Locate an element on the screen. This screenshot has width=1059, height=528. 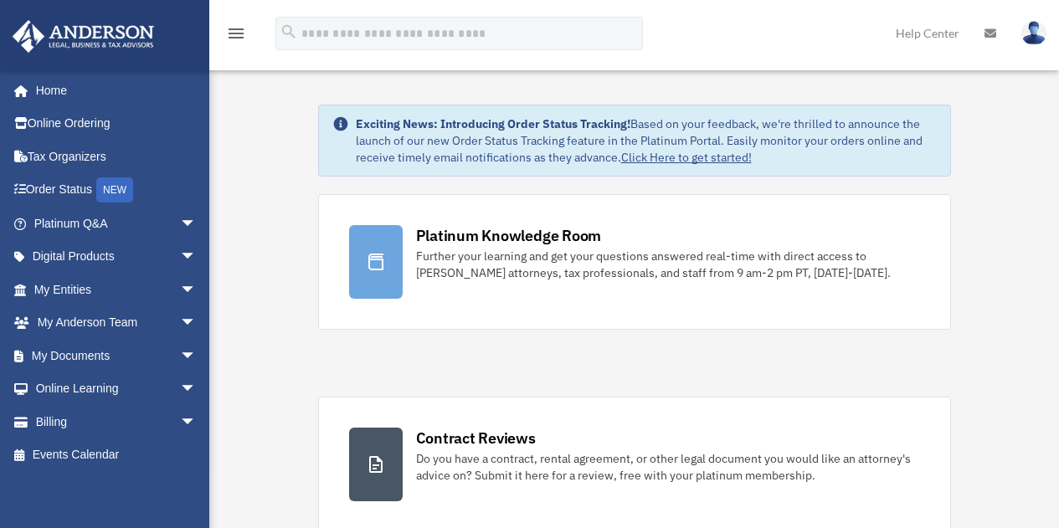
div: Based on your feedback, we're thrilled to announce the launch of our new Order Status Tracking fe... is located at coordinates (647, 141).